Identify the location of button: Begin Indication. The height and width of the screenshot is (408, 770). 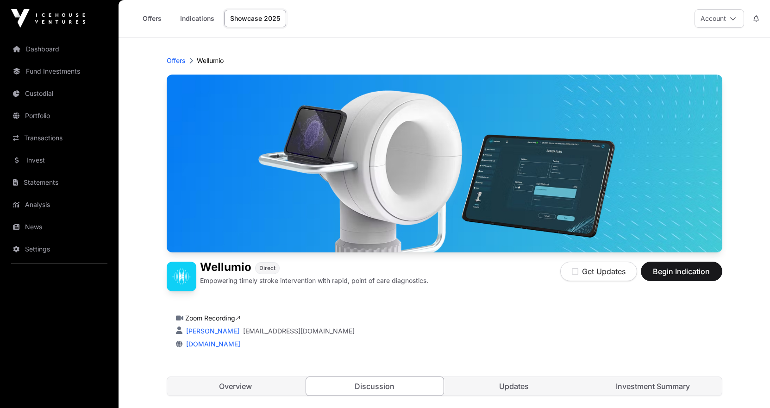
(681, 271).